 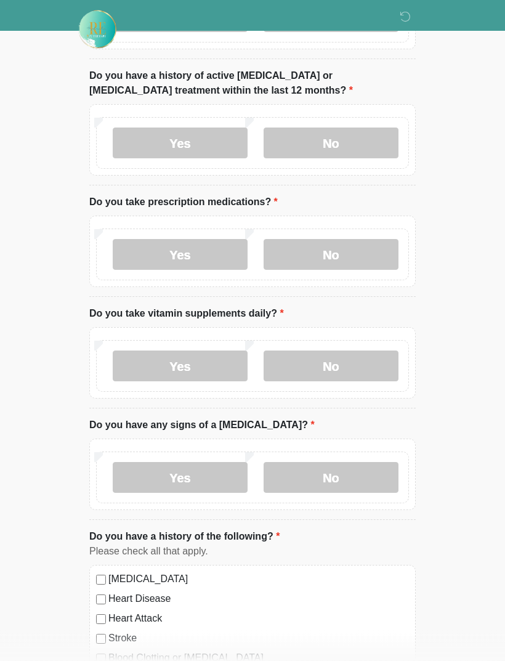 I want to click on label: Heart Disease, so click(x=259, y=600).